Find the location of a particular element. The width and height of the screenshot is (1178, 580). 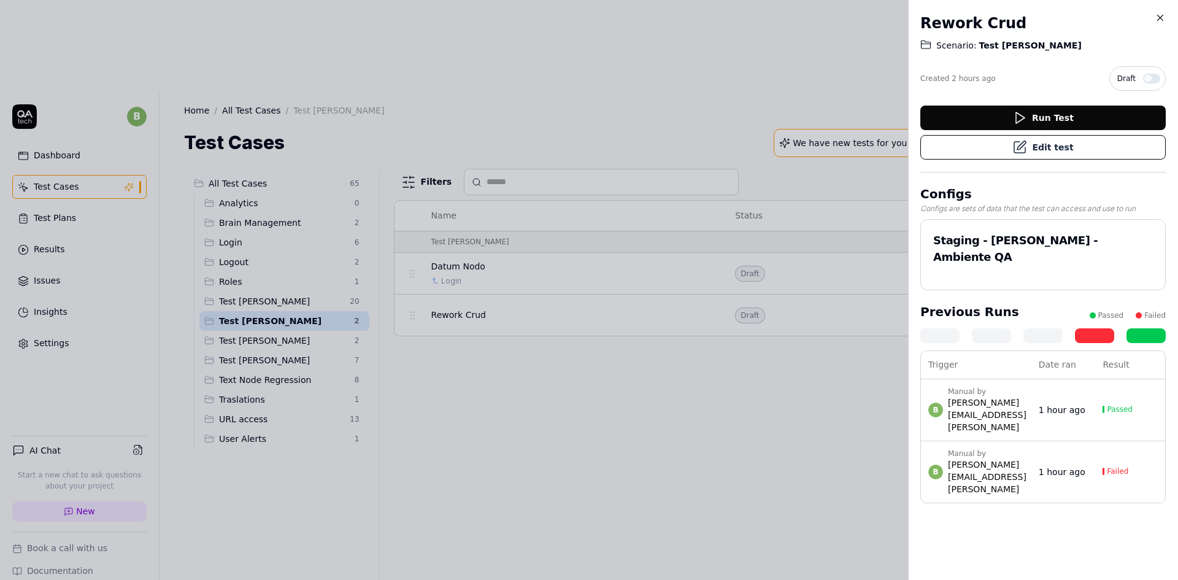

h2: Rework Crud is located at coordinates (1043, 23).